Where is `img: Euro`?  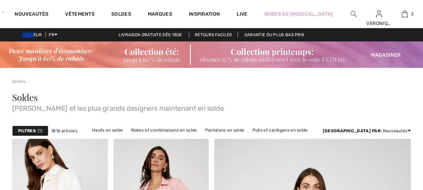 img: Euro is located at coordinates (28, 35).